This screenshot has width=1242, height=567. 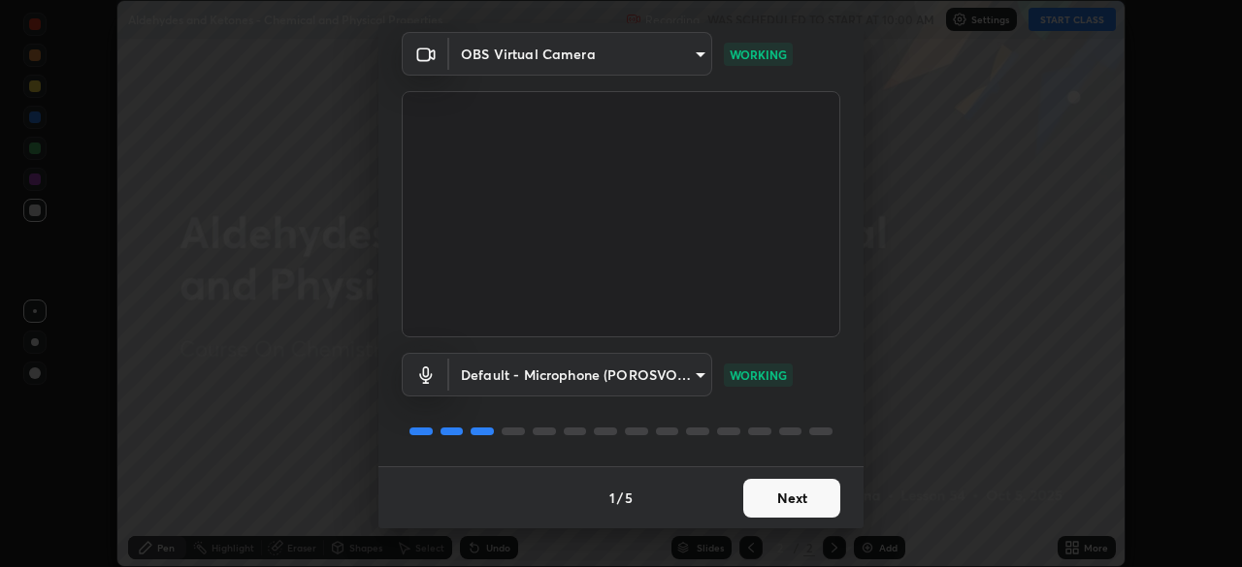 What do you see at coordinates (629, 498) in the screenshot?
I see `h4: 5` at bounding box center [629, 498].